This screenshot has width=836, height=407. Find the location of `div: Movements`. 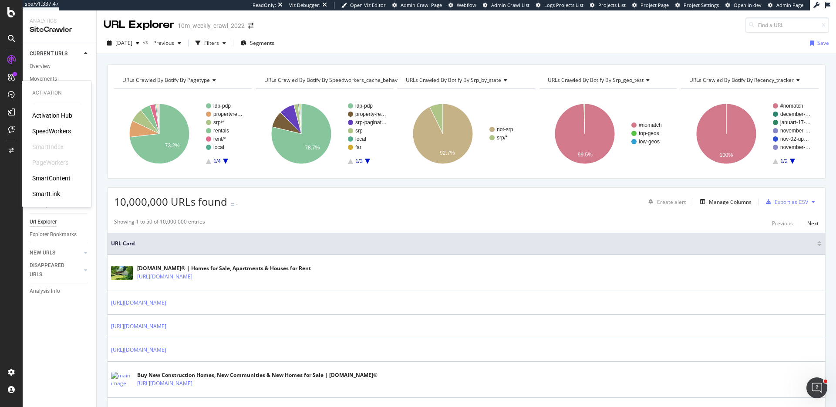

div: Movements is located at coordinates (43, 79).